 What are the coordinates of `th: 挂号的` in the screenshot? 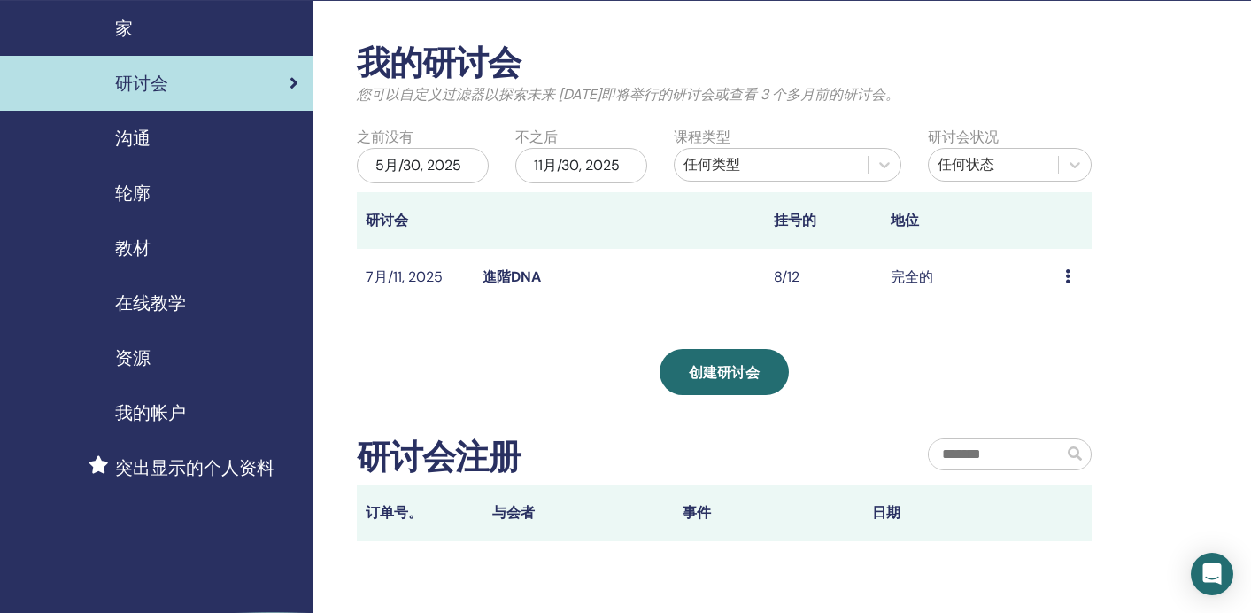 It's located at (823, 220).